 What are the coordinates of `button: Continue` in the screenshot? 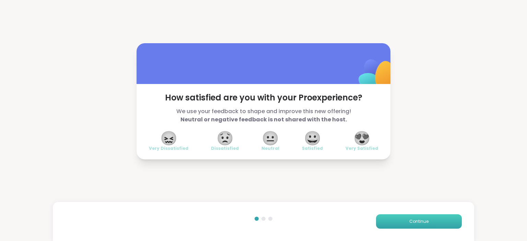 It's located at (419, 222).